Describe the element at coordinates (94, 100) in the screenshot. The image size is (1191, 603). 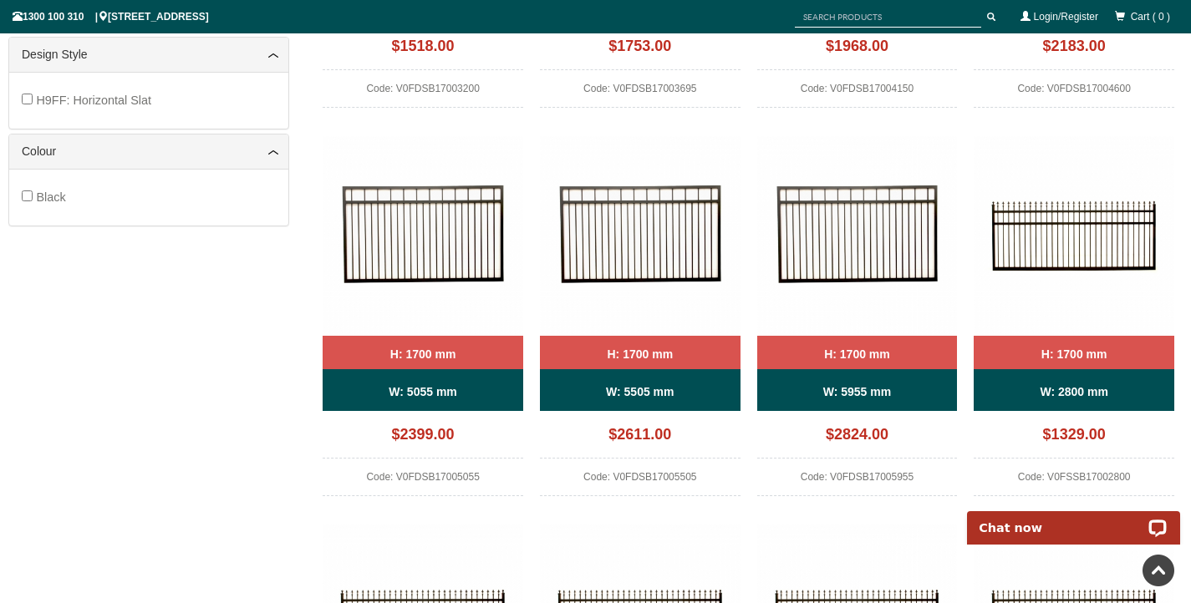
I see `span: H9FF: Horizontal Slat` at that location.